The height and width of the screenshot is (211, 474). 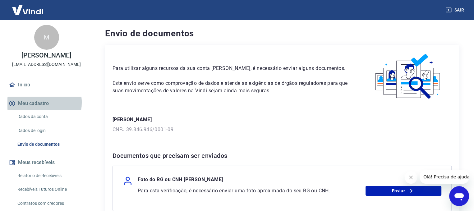 What do you see at coordinates (456, 10) in the screenshot?
I see `button: Sair` at bounding box center [456, 10].